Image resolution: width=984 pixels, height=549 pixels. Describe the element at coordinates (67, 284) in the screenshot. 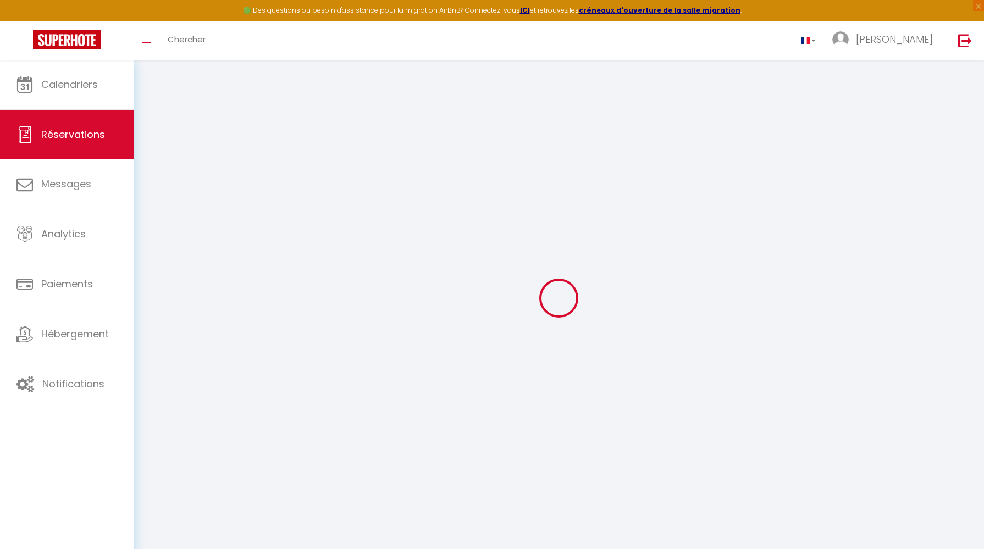

I see `span: Paiements` at that location.